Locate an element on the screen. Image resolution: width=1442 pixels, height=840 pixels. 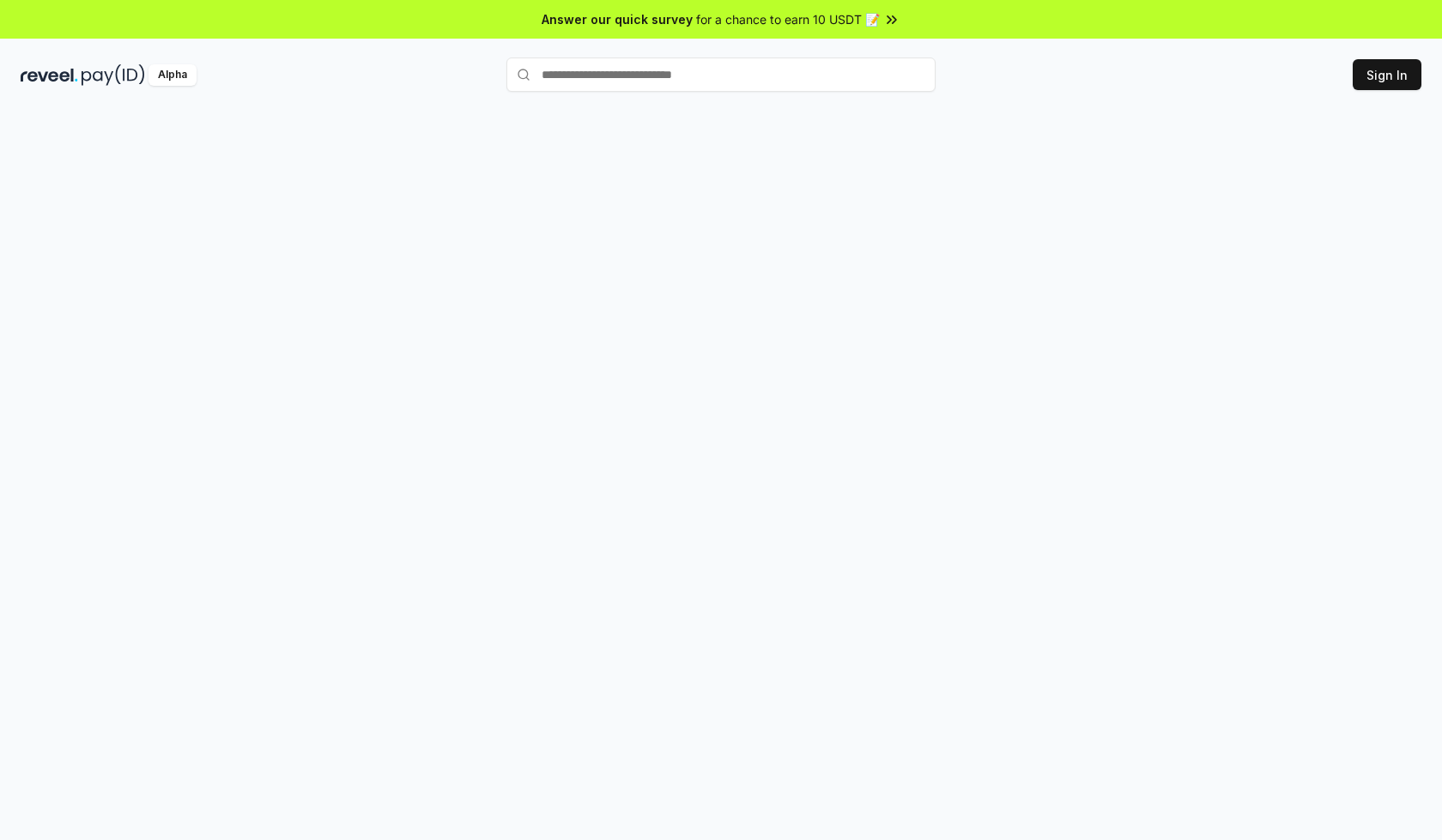
span: Answer our quick survey is located at coordinates (617, 18).